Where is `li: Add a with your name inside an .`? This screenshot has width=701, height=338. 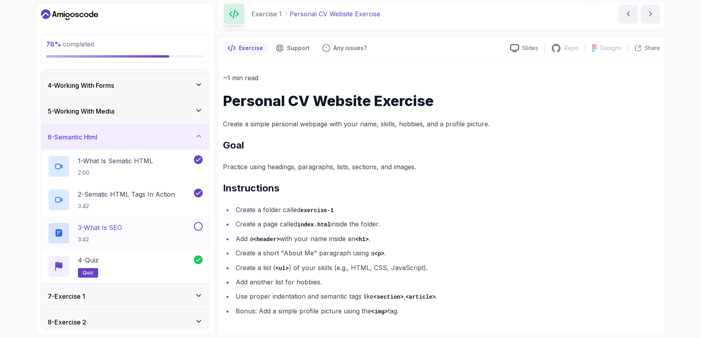
li: Add a with your name inside an . is located at coordinates (447, 239).